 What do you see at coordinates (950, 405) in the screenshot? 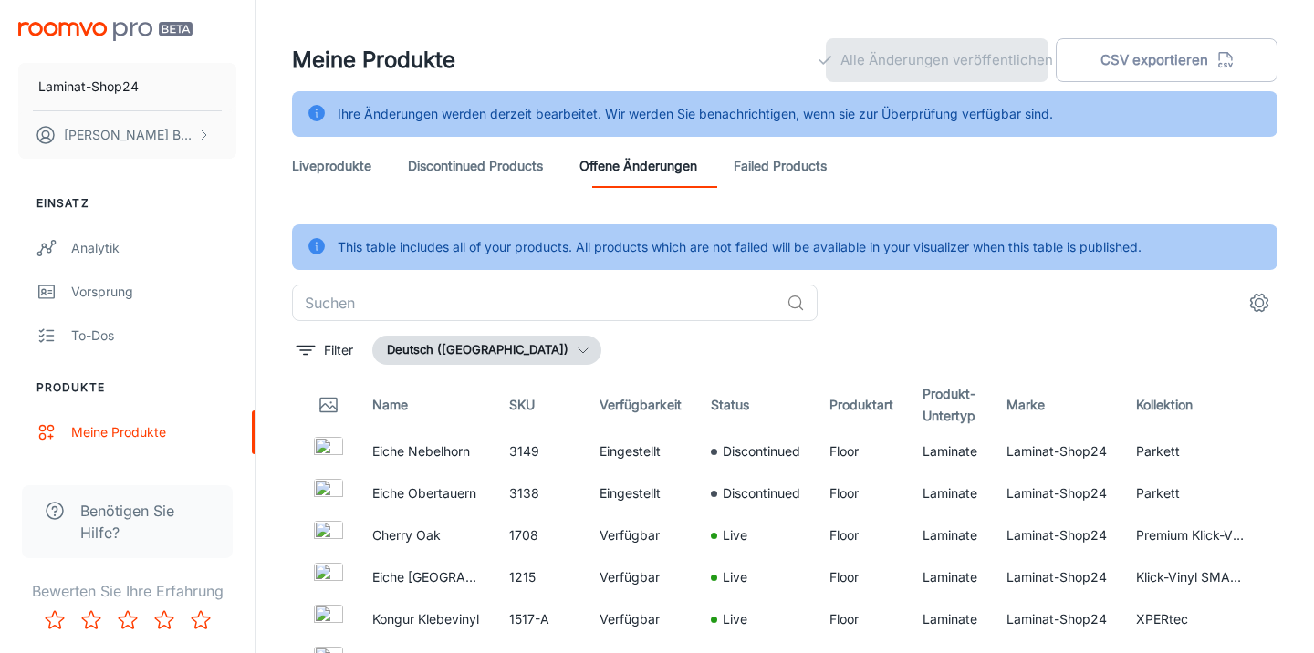
I see `th: Produkt-Untertyp` at bounding box center [950, 405].